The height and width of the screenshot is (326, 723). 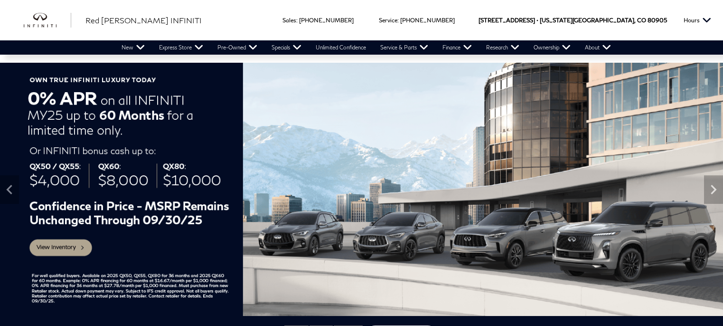 I want to click on a: Service & Parts, so click(x=404, y=47).